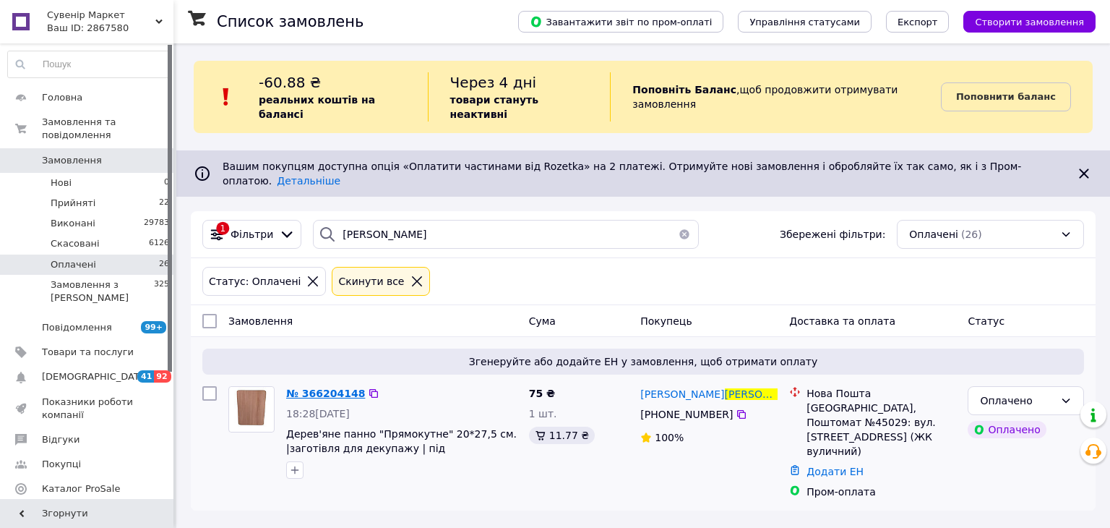  What do you see at coordinates (252, 409) in the screenshot?
I see `a: Фото товару` at bounding box center [252, 409].